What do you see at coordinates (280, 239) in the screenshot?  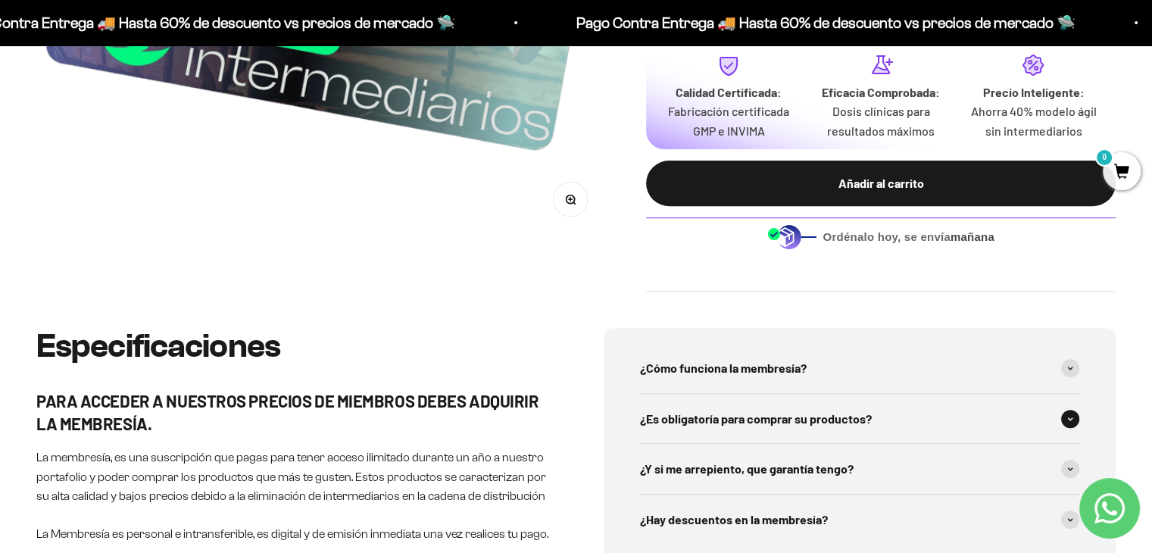 I see `span: Enviar` at bounding box center [280, 239].